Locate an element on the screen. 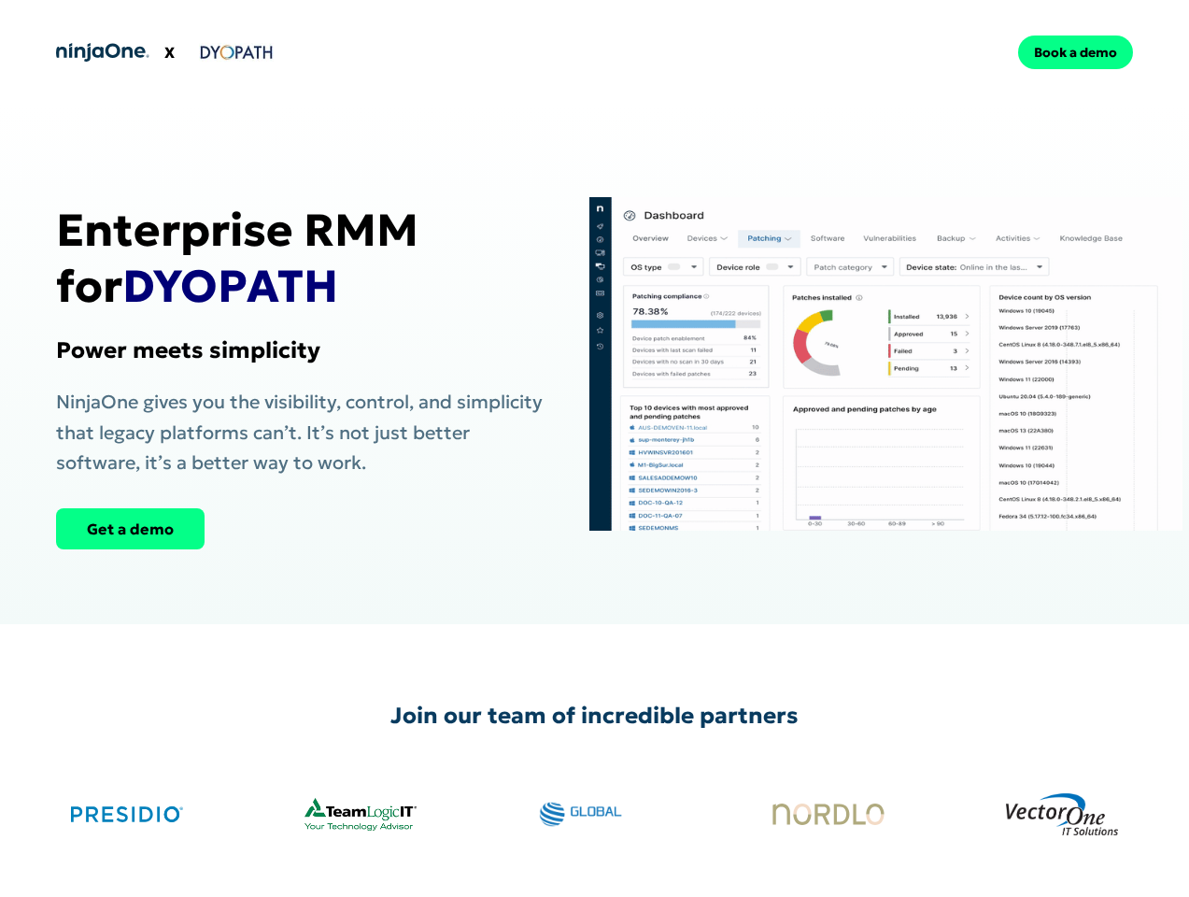  h1: Power meets simplicity is located at coordinates (304, 350).